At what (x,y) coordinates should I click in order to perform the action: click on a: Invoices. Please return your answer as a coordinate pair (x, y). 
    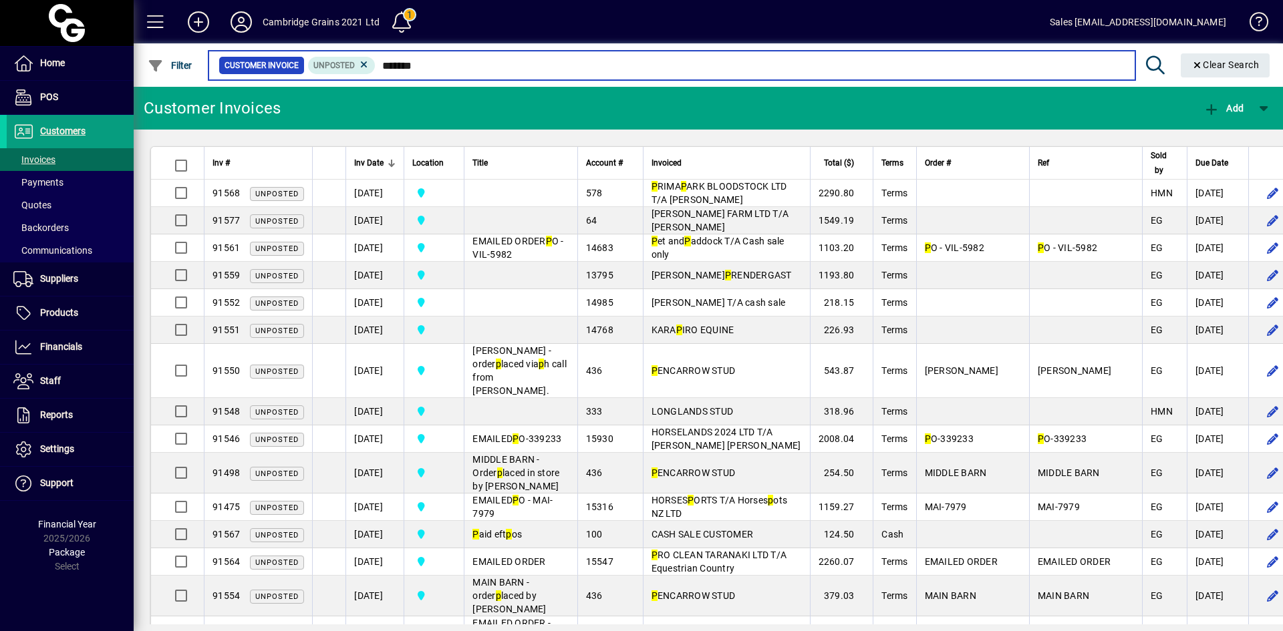
    Looking at the image, I should click on (70, 160).